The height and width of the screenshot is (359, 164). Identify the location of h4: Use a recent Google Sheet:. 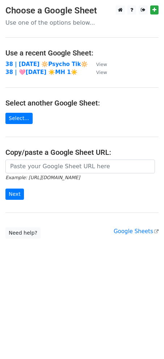
(82, 53).